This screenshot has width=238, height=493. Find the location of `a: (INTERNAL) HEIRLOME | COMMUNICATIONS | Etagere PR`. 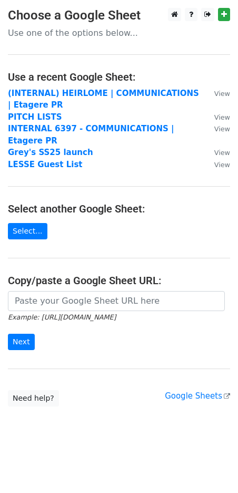

a: (INTERNAL) HEIRLOME | COMMUNICATIONS | Etagere PR is located at coordinates (103, 99).